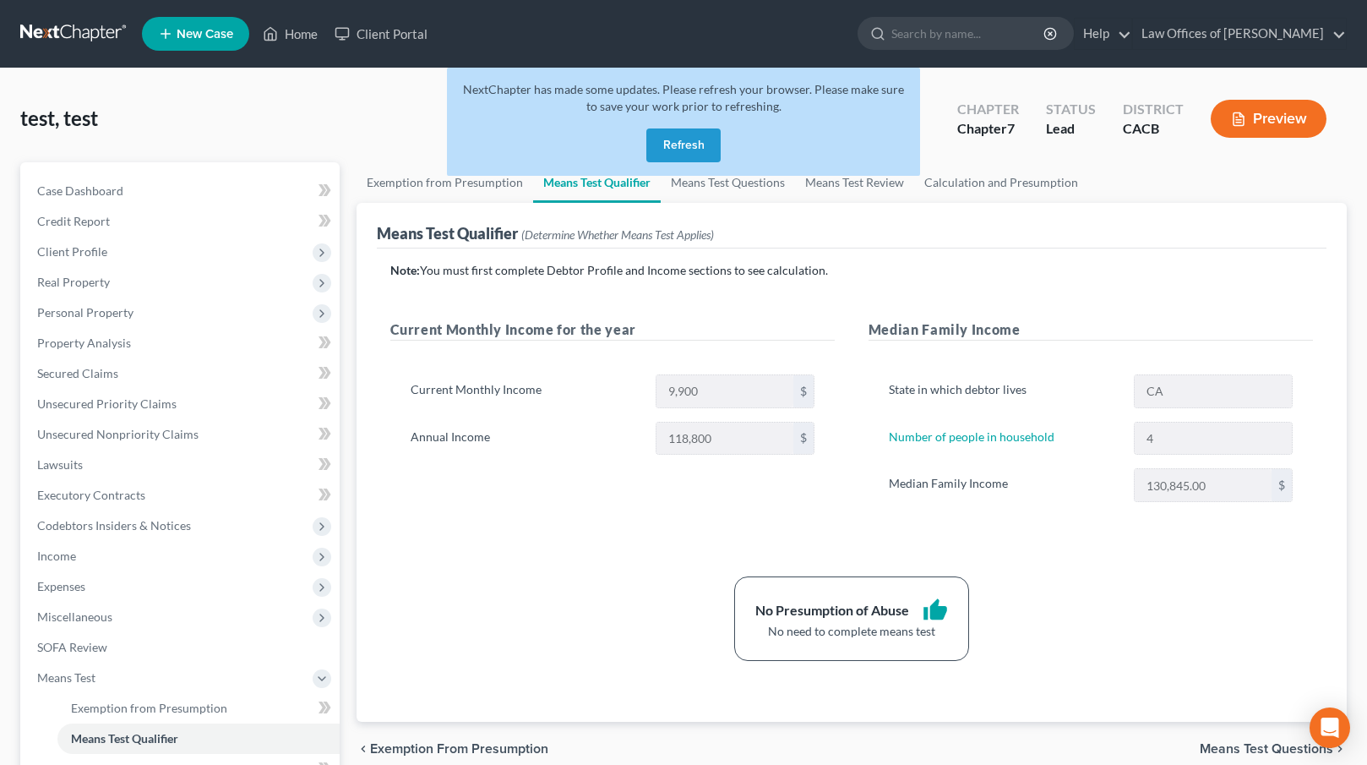  Describe the element at coordinates (80, 190) in the screenshot. I see `span: Case Dashboard` at that location.